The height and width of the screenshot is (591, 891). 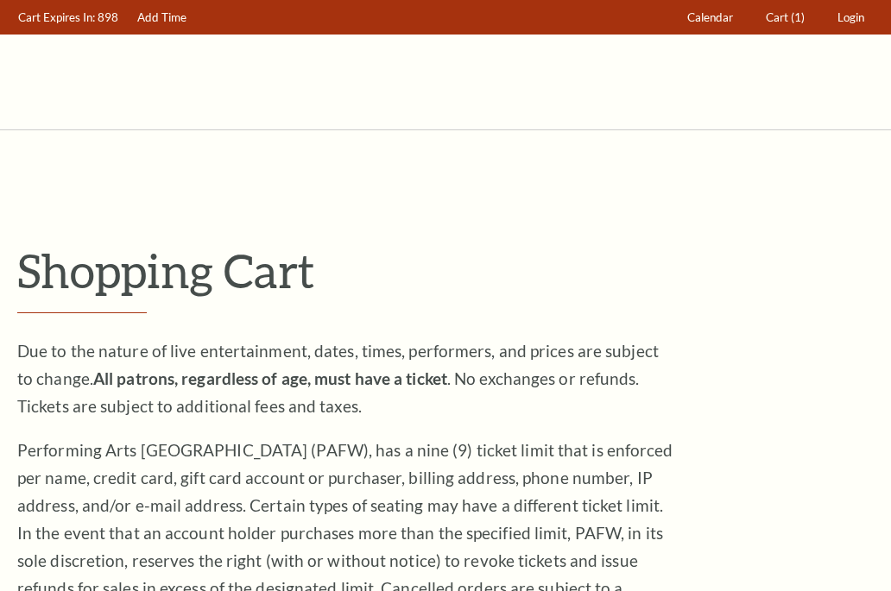 What do you see at coordinates (850, 17) in the screenshot?
I see `span: Login` at bounding box center [850, 17].